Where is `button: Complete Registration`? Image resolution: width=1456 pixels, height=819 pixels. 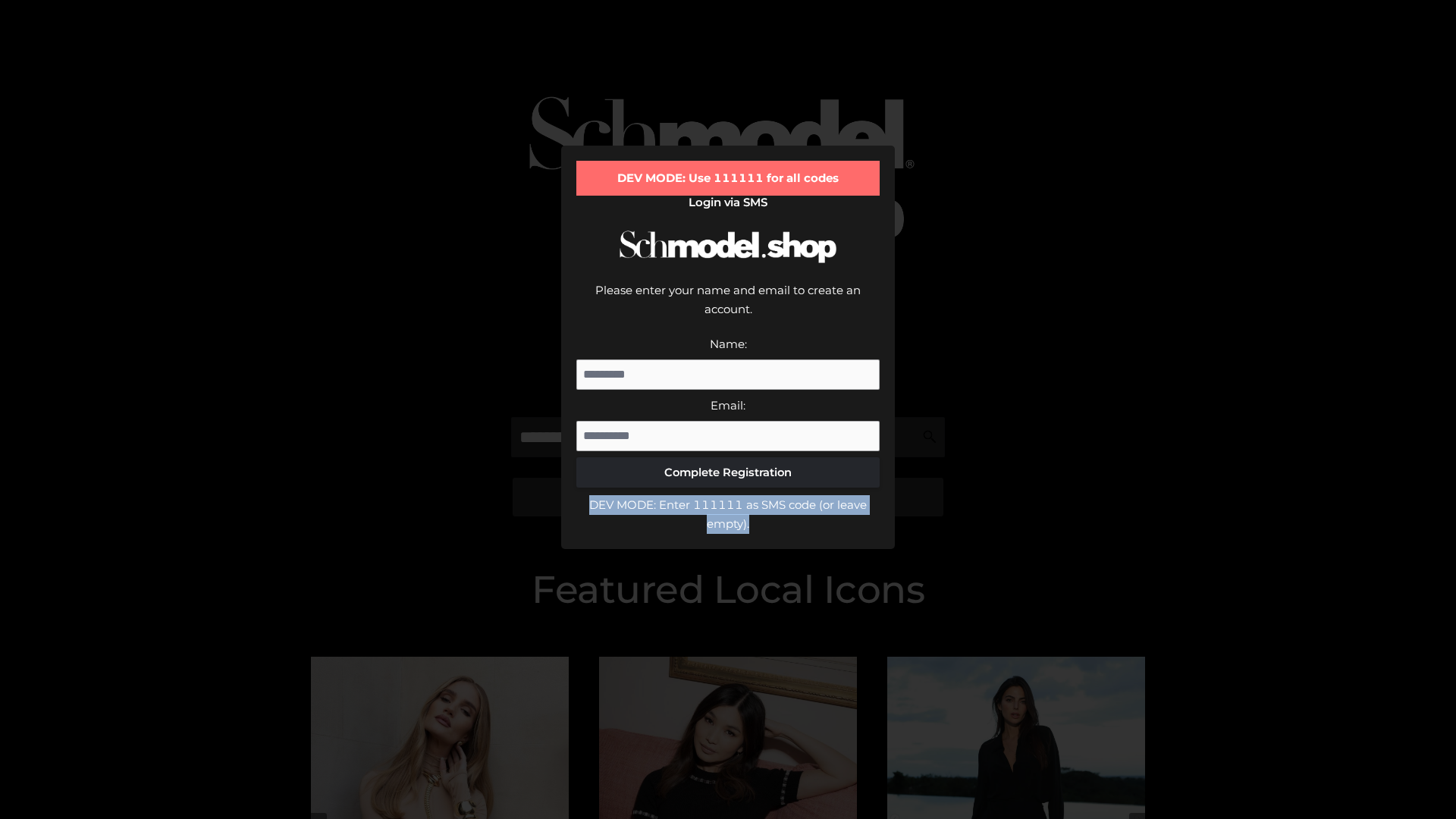 button: Complete Registration is located at coordinates (728, 472).